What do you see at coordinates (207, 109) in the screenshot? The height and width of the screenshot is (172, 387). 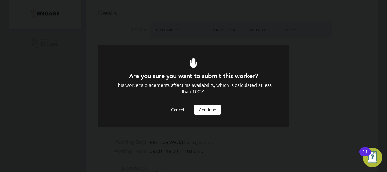 I see `button: Continue` at bounding box center [207, 109].